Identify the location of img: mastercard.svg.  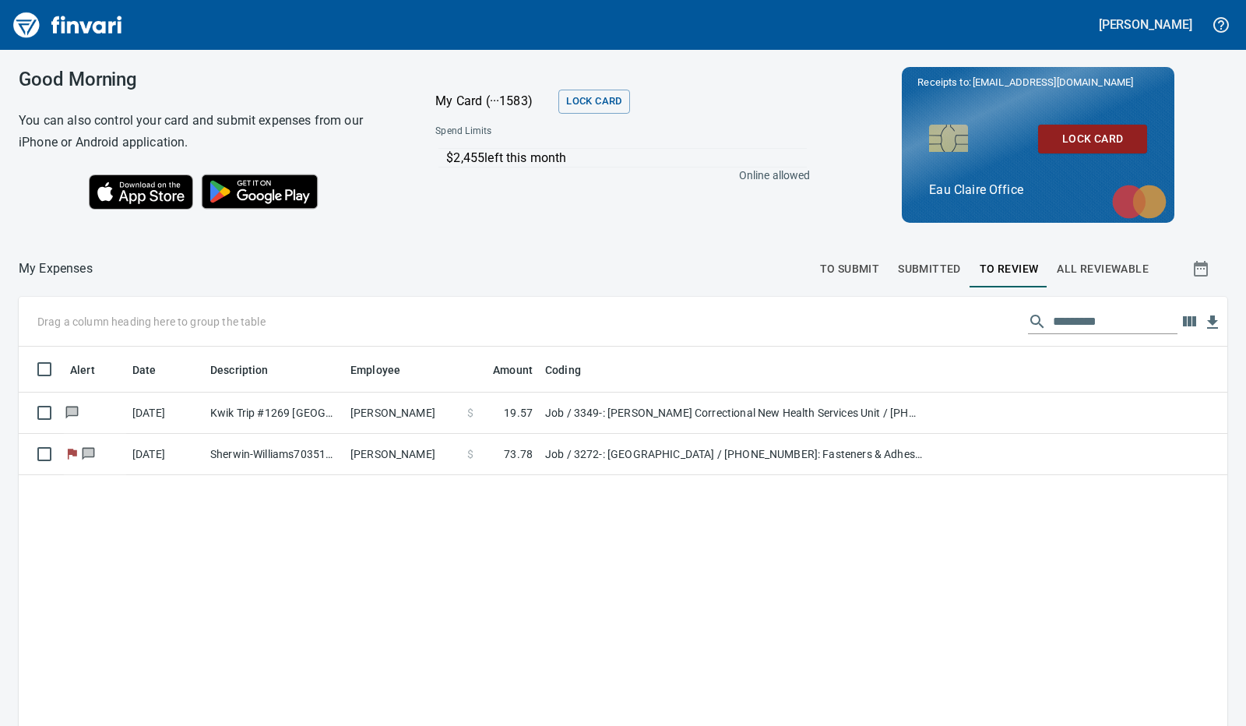
(1139, 202).